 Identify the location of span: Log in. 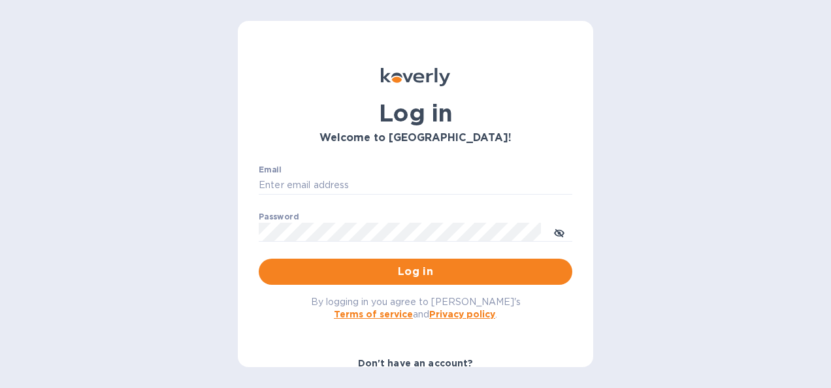
(415, 272).